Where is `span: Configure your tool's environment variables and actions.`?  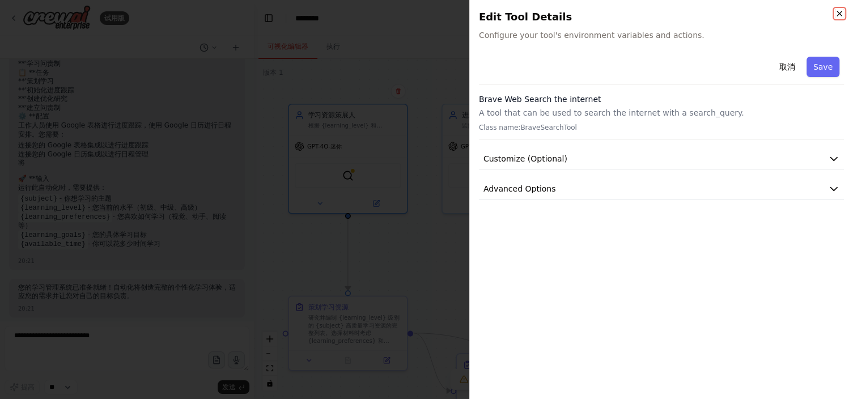 span: Configure your tool's environment variables and actions. is located at coordinates (661, 35).